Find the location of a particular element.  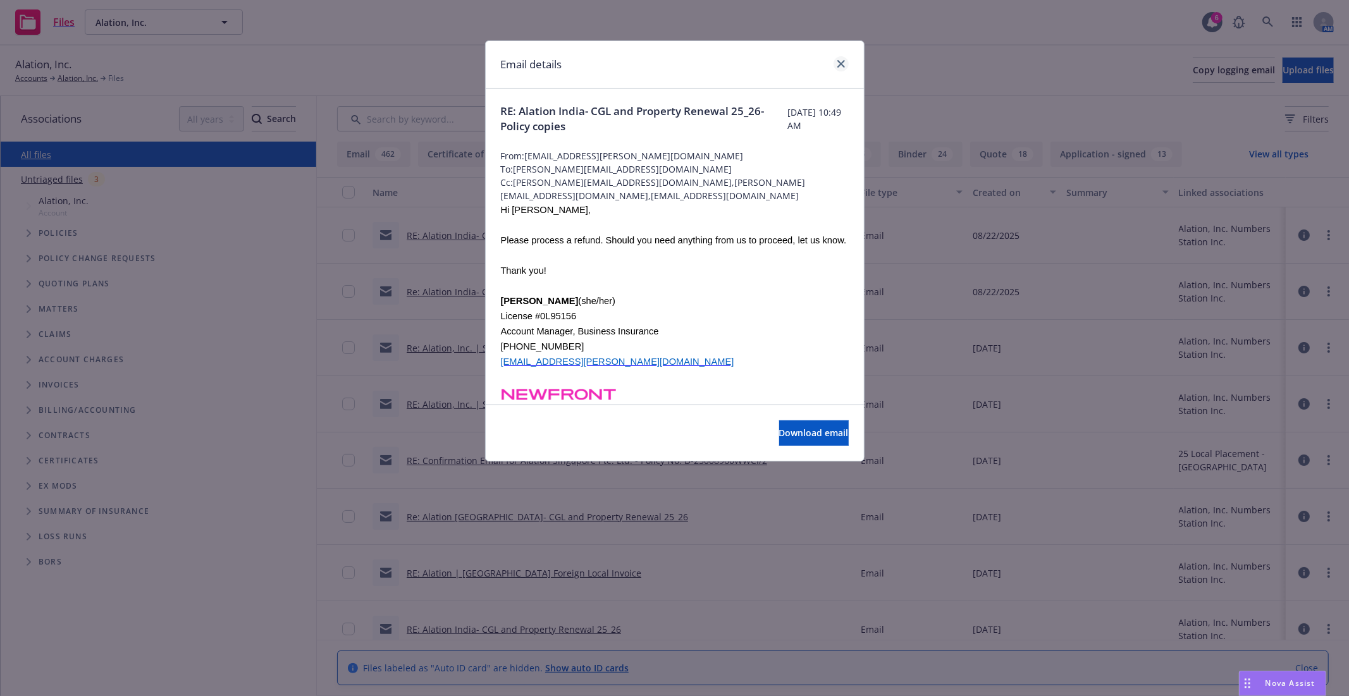

span: Please process a refund. Should you need anything from us to proceed, let us know. is located at coordinates (674, 240).